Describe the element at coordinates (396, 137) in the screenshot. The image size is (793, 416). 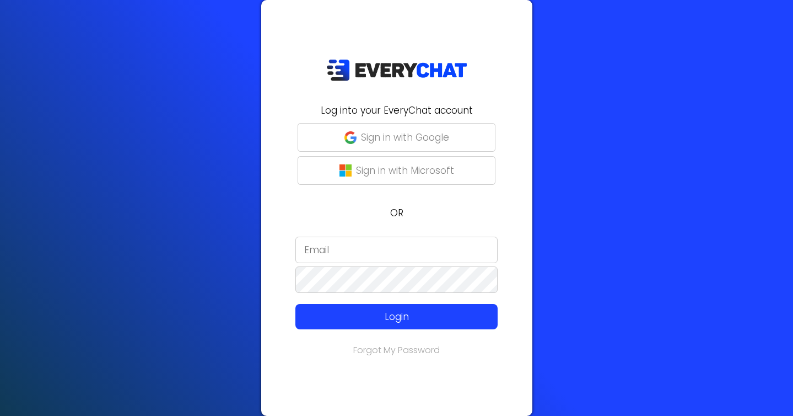
I see `button: Sign in with Google` at that location.